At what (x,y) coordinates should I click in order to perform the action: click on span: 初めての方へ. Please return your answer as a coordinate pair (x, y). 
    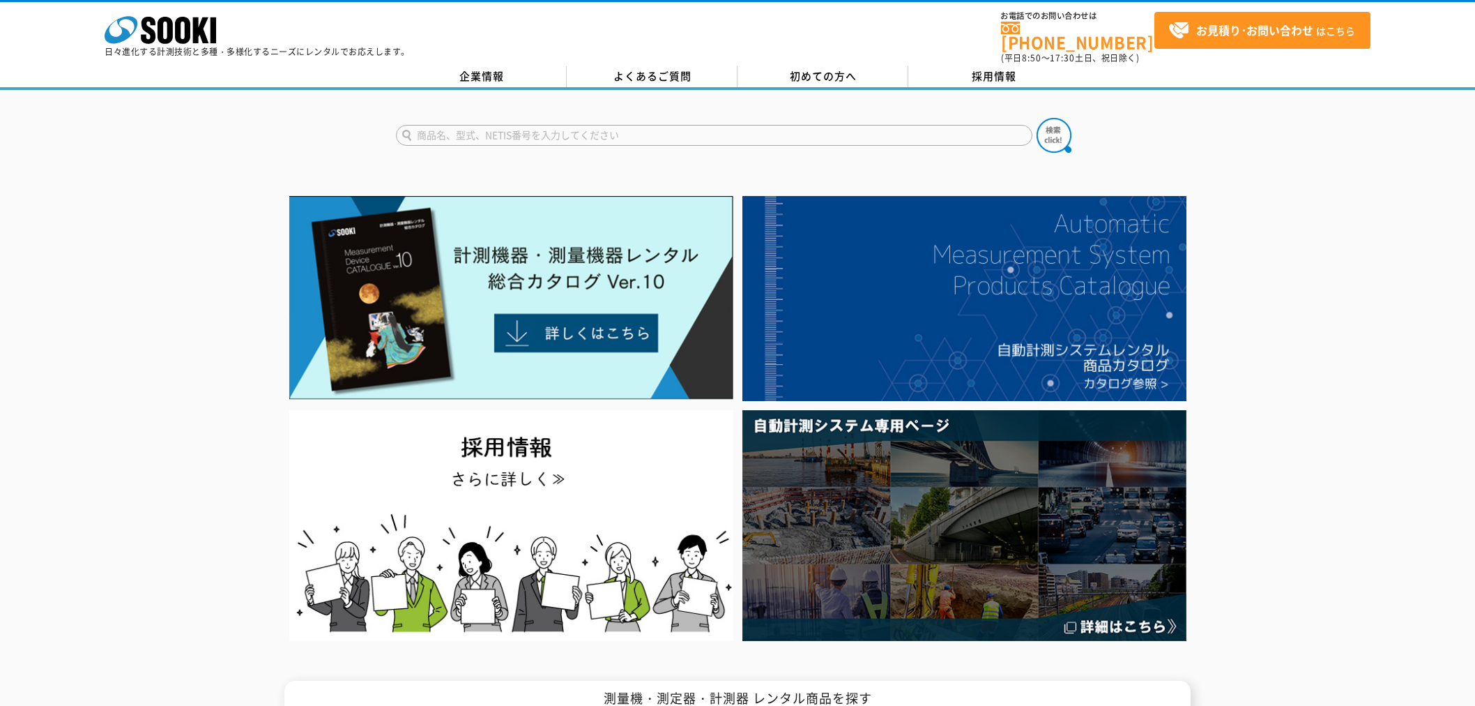
    Looking at the image, I should click on (823, 76).